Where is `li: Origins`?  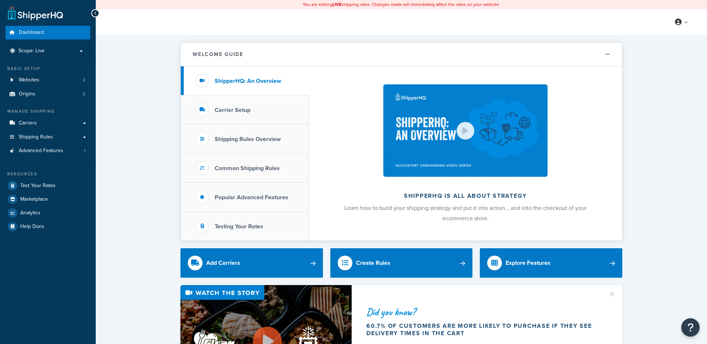
li: Origins is located at coordinates (48, 94).